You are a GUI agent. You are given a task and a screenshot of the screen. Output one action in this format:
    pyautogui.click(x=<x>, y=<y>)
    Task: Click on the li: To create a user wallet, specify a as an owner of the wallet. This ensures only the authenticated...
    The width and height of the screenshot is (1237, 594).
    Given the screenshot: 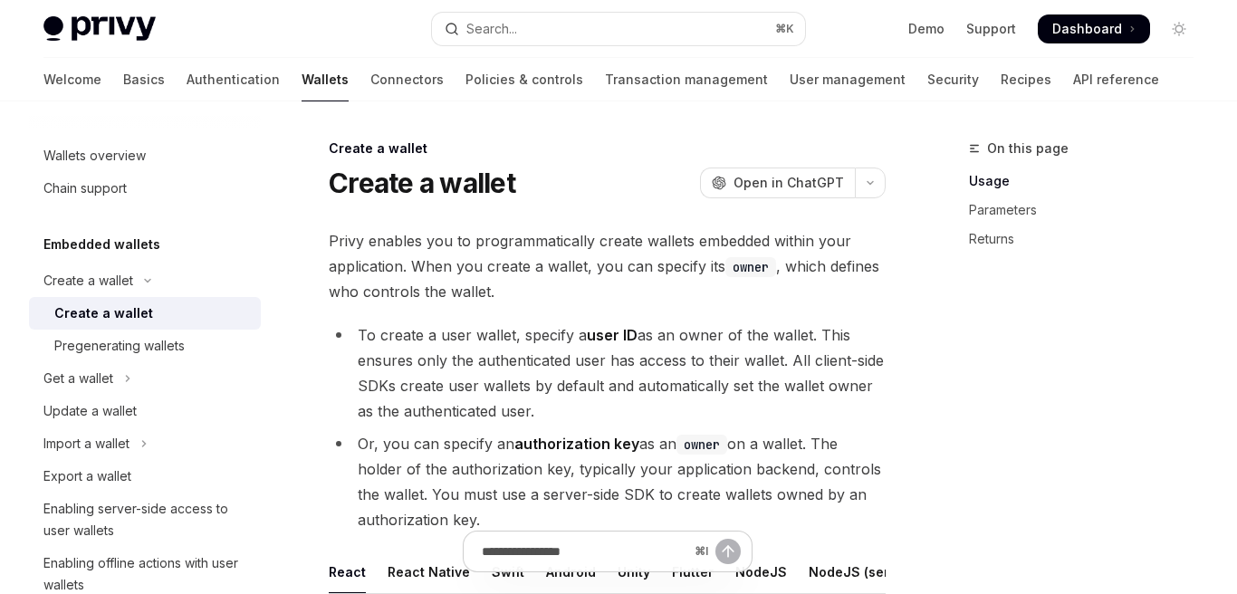 What is the action you would take?
    pyautogui.click(x=607, y=373)
    